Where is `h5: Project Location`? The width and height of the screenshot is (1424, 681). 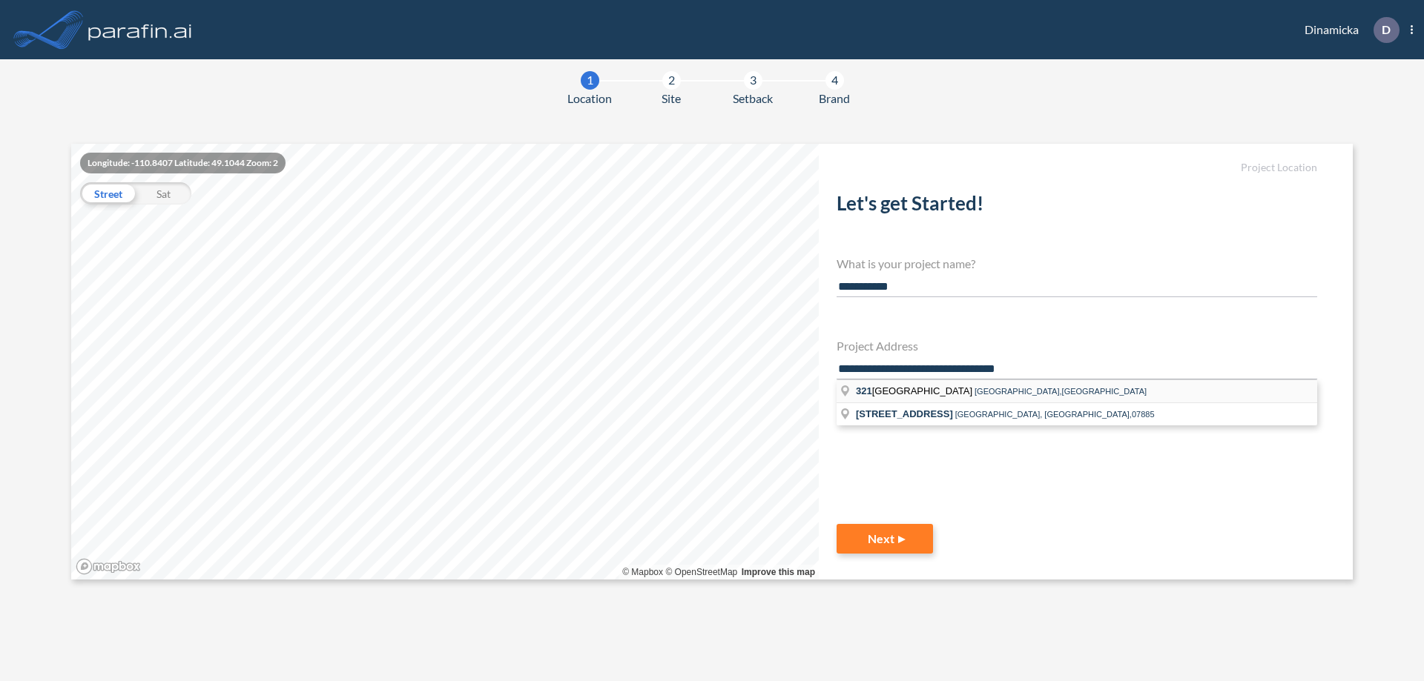 h5: Project Location is located at coordinates (1077, 168).